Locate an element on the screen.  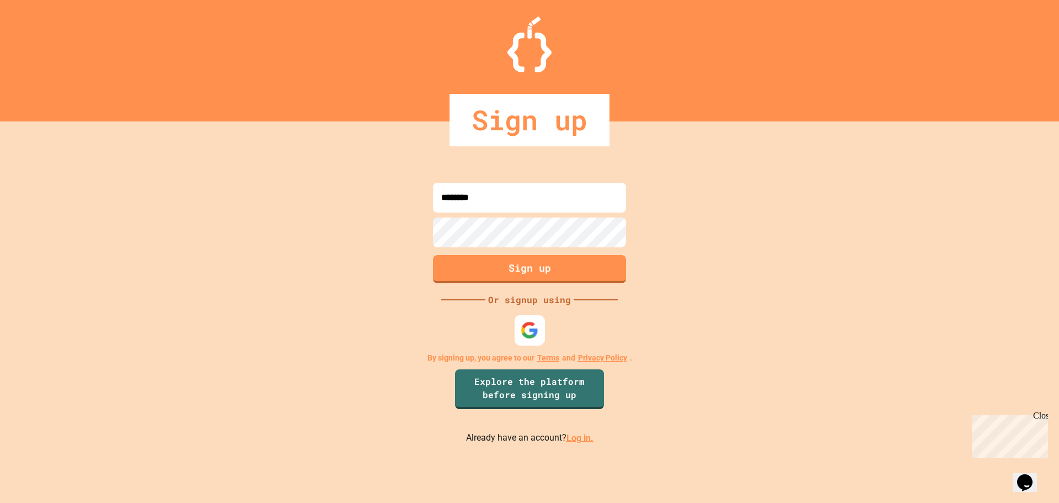
img: google-icon.svg is located at coordinates (530, 329).